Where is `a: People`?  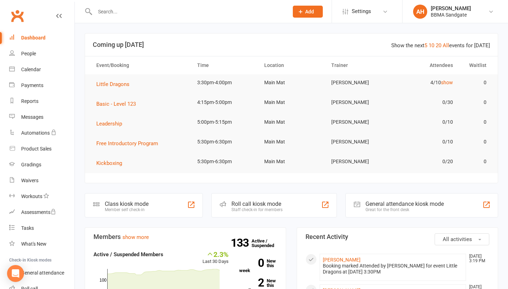 a: People is located at coordinates (42, 54).